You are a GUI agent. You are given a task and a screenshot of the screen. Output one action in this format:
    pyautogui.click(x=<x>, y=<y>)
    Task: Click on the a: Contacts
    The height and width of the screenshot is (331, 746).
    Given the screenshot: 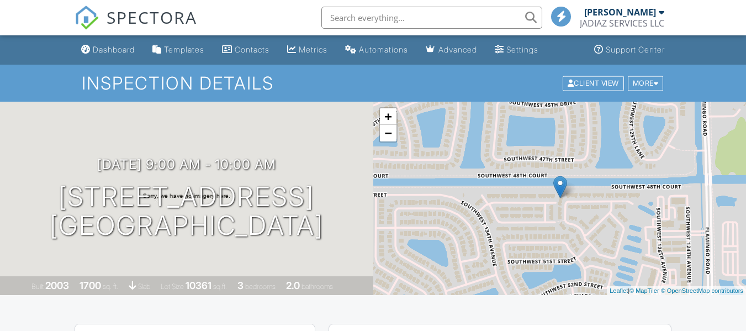 What is the action you would take?
    pyautogui.click(x=246, y=50)
    